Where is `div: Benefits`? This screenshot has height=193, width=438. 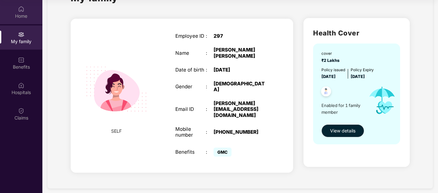
div: Benefits is located at coordinates (191, 152).